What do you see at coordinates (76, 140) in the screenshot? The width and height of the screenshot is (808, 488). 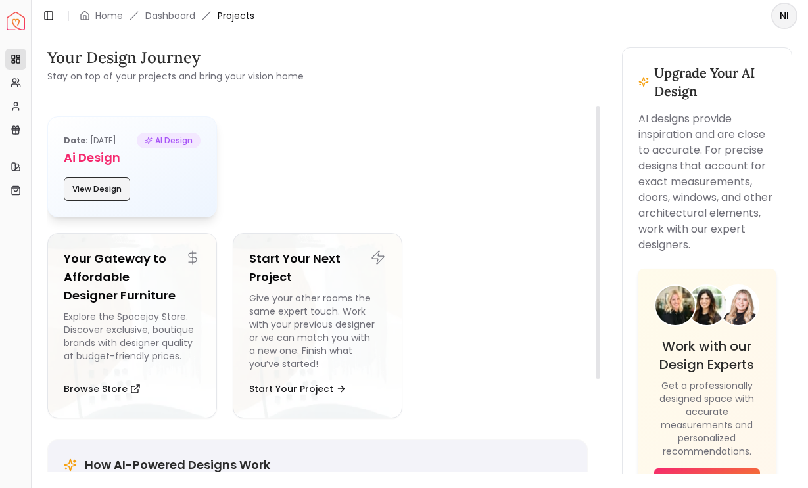 I see `b: Date:` at bounding box center [76, 140].